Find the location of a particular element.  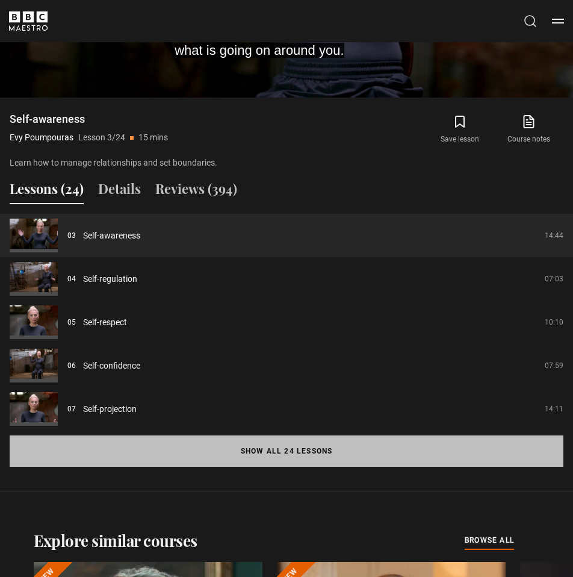

button: Reviews (394) is located at coordinates (196, 192).